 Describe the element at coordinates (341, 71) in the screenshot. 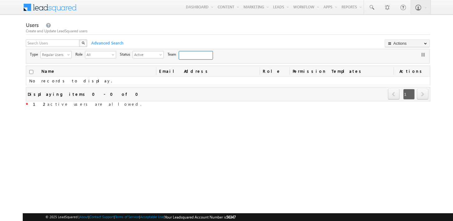

I see `span: Permission Templates` at that location.